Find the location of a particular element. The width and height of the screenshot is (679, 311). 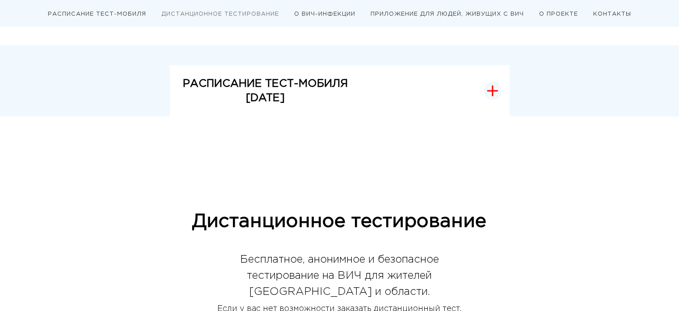

a: ПРИЛОЖЕНИЕ ДЛЯ ЛЮДЕЙ, ЖИВУЩИХ С ВИЧ is located at coordinates (447, 14).